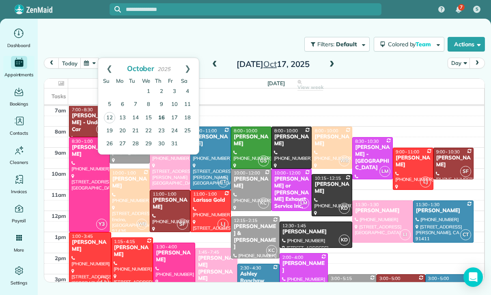 The height and width of the screenshot is (295, 491). I want to click on span: GS, so click(263, 161).